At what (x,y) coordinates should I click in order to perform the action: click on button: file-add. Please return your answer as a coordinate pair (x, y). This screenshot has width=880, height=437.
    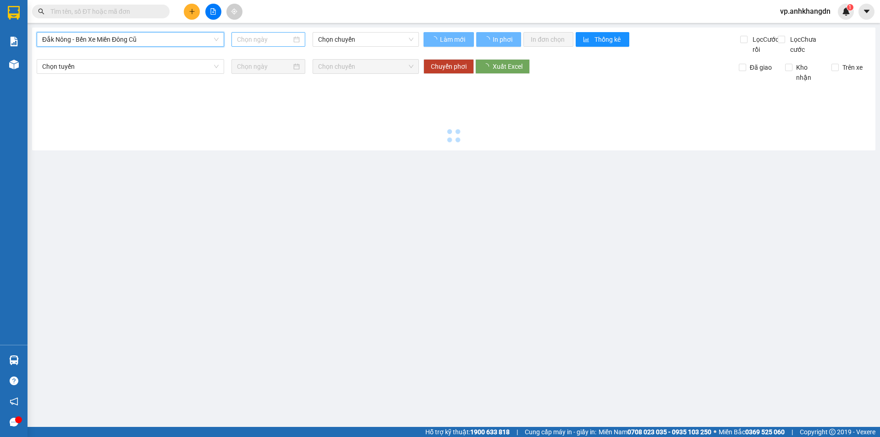
    Looking at the image, I should click on (213, 11).